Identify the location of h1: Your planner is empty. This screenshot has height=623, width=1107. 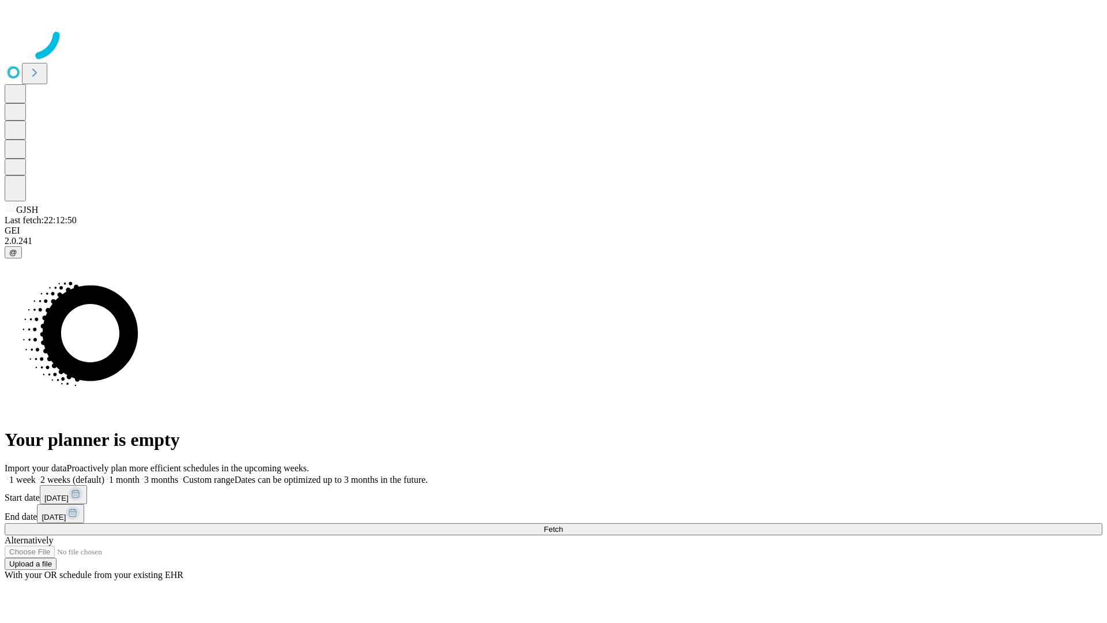
(553, 439).